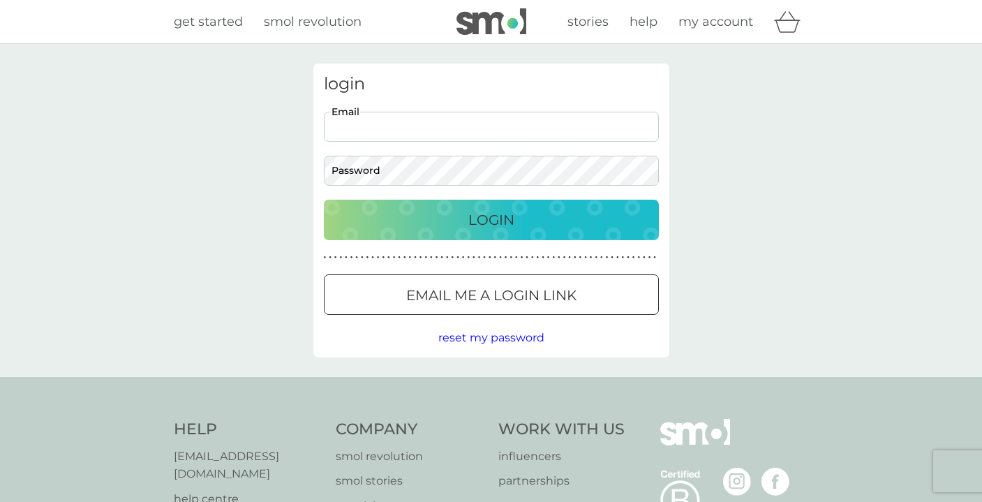 The image size is (982, 502). What do you see at coordinates (208, 22) in the screenshot?
I see `span: get started` at bounding box center [208, 22].